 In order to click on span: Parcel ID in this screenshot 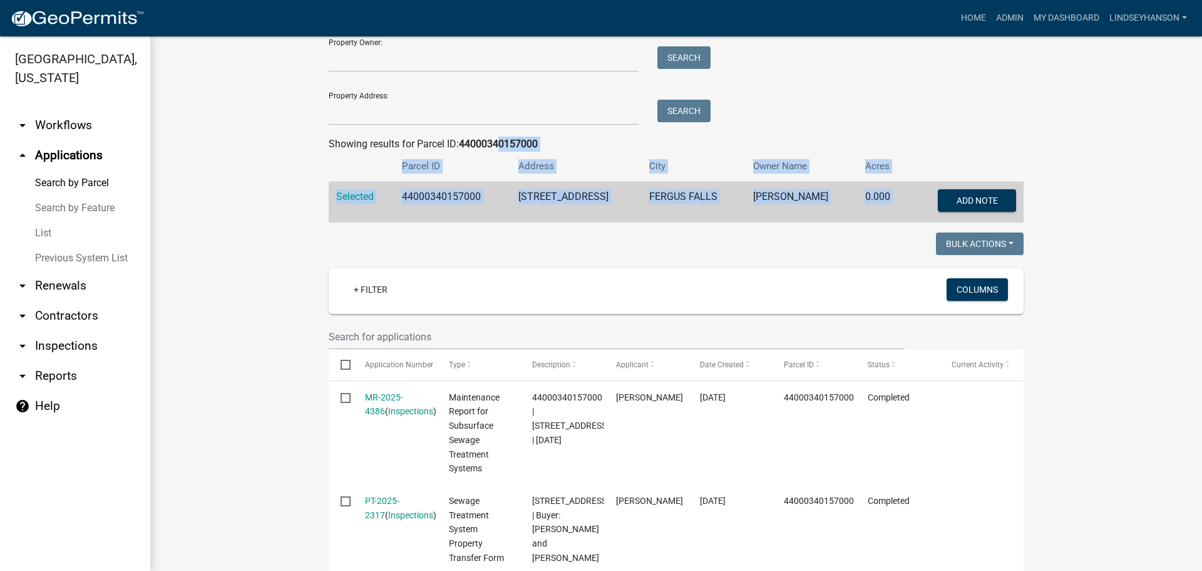, I will do `click(799, 365)`.